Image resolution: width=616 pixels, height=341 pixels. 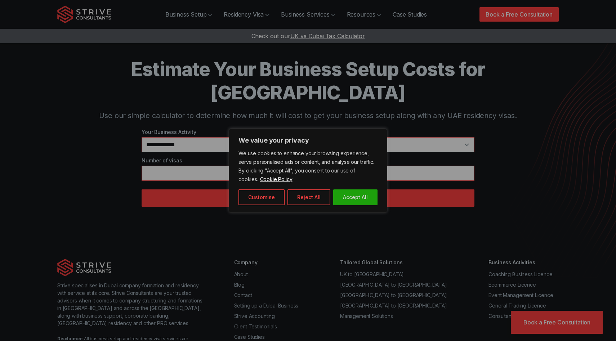 I want to click on a: Cookie Policy, so click(x=276, y=179).